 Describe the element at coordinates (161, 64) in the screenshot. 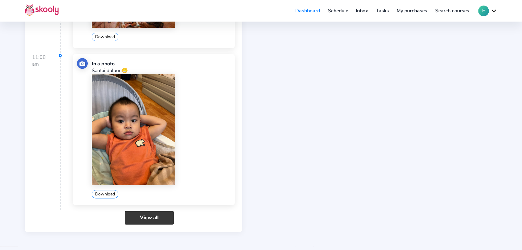

I see `div: In a photo` at that location.